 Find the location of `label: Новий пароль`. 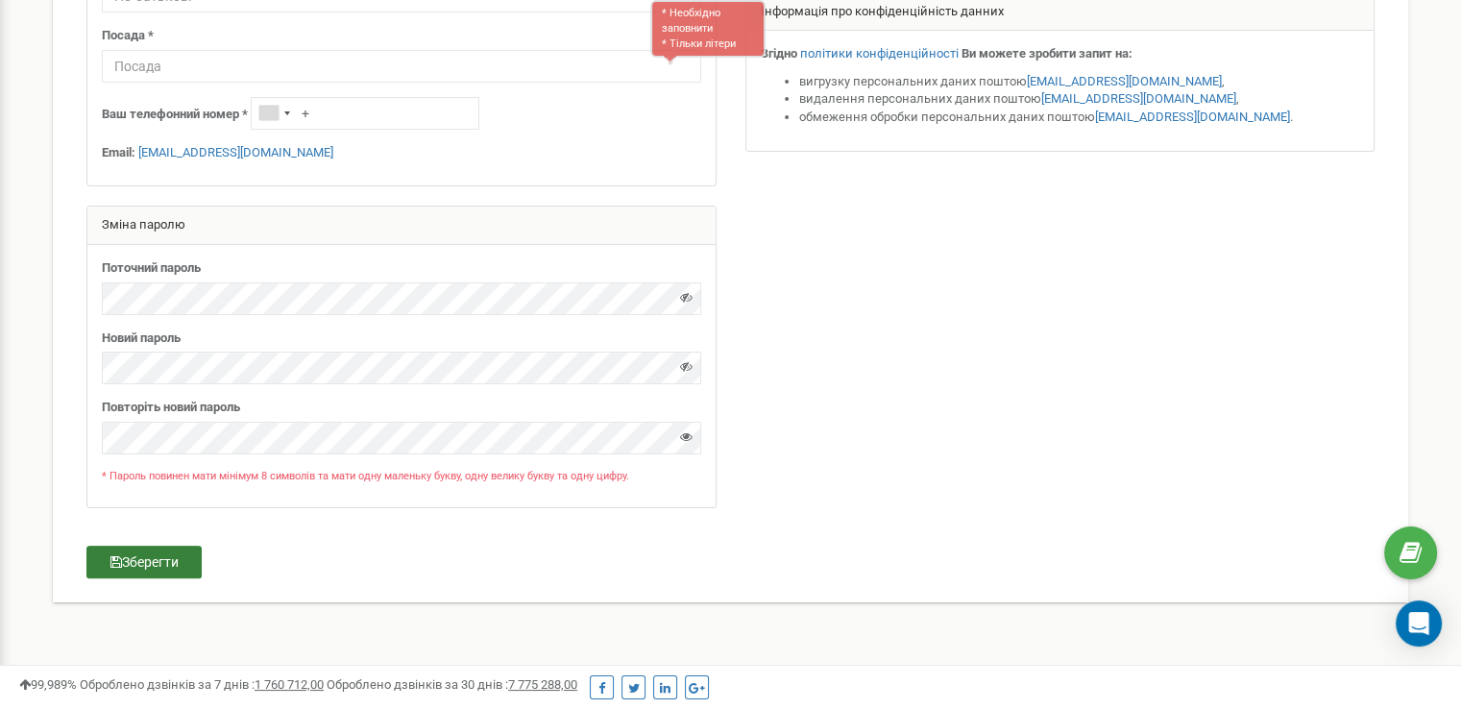

label: Новий пароль is located at coordinates (141, 338).